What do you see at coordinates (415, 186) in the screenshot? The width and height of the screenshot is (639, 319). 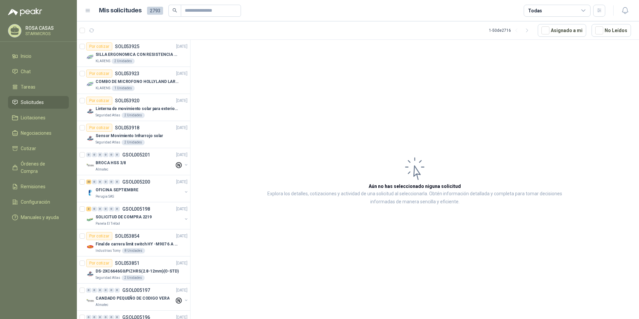 I see `h3: Aún no has seleccionado niguna solicitud` at bounding box center [415, 186].